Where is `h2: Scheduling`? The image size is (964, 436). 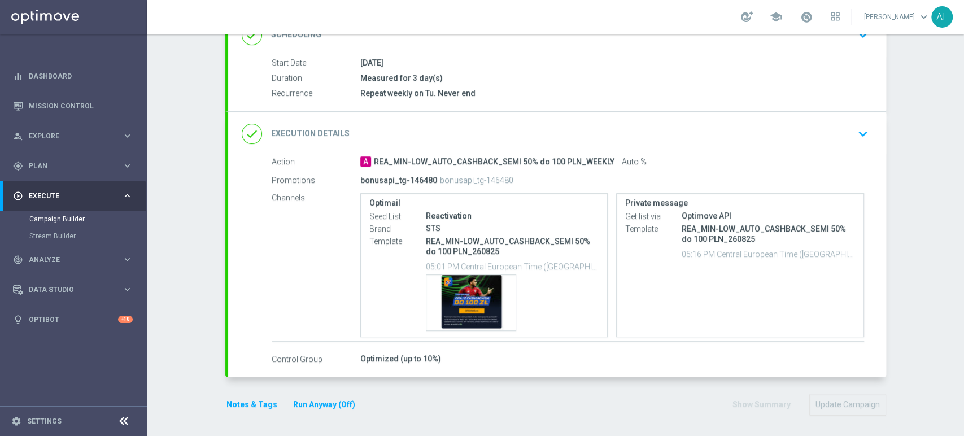
h2: Scheduling is located at coordinates (296, 34).